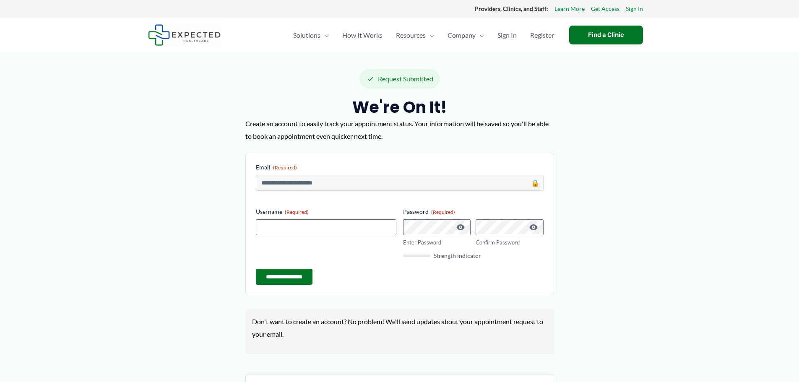 The height and width of the screenshot is (382, 799). What do you see at coordinates (400, 79) in the screenshot?
I see `div: Request Submitted` at bounding box center [400, 79].